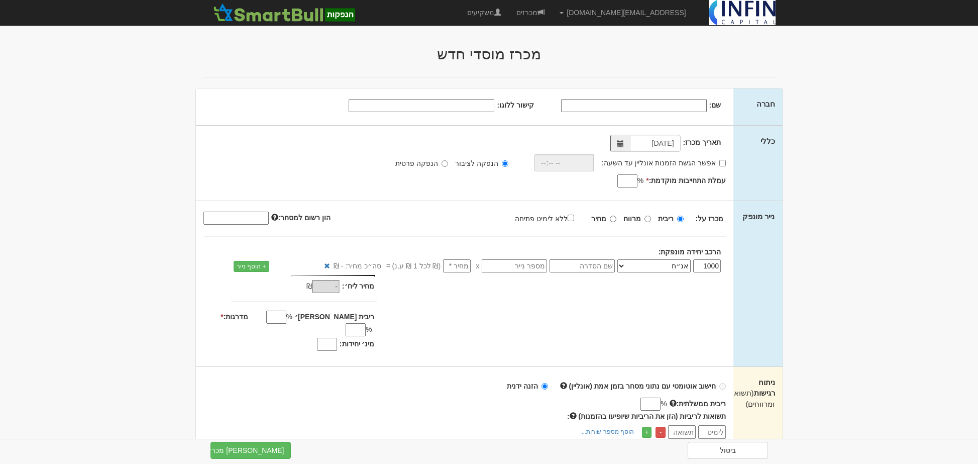 Image resolution: width=978 pixels, height=464 pixels. I want to click on input: חישוב אוטומטי עם נתוני מסחר בזמן אמת (אונליין), so click(722, 386).